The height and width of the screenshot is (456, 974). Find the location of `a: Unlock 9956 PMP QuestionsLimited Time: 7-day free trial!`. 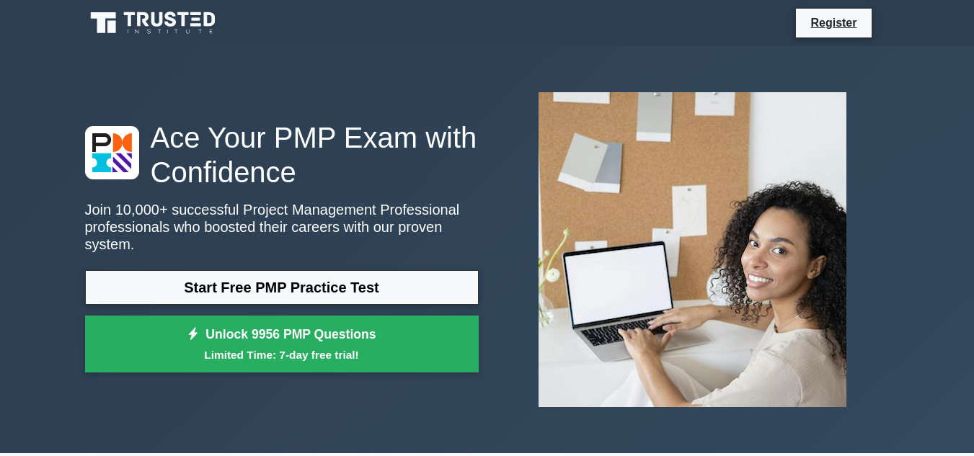

a: Unlock 9956 PMP QuestionsLimited Time: 7-day free trial! is located at coordinates (282, 344).